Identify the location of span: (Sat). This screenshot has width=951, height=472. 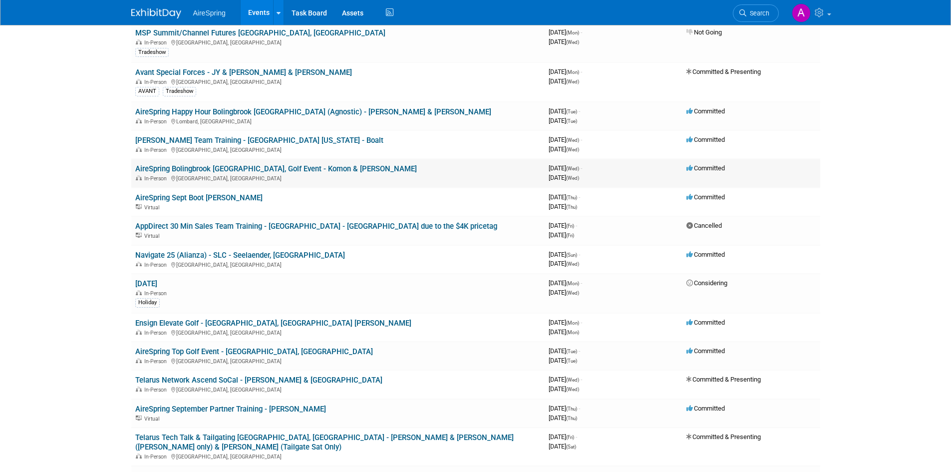
(571, 446).